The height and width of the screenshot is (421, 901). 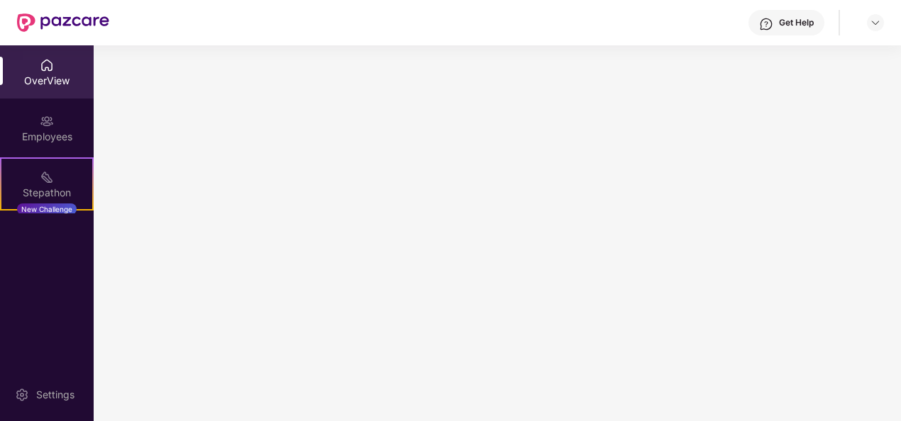 What do you see at coordinates (63, 23) in the screenshot?
I see `img: New Pazcare Logo` at bounding box center [63, 23].